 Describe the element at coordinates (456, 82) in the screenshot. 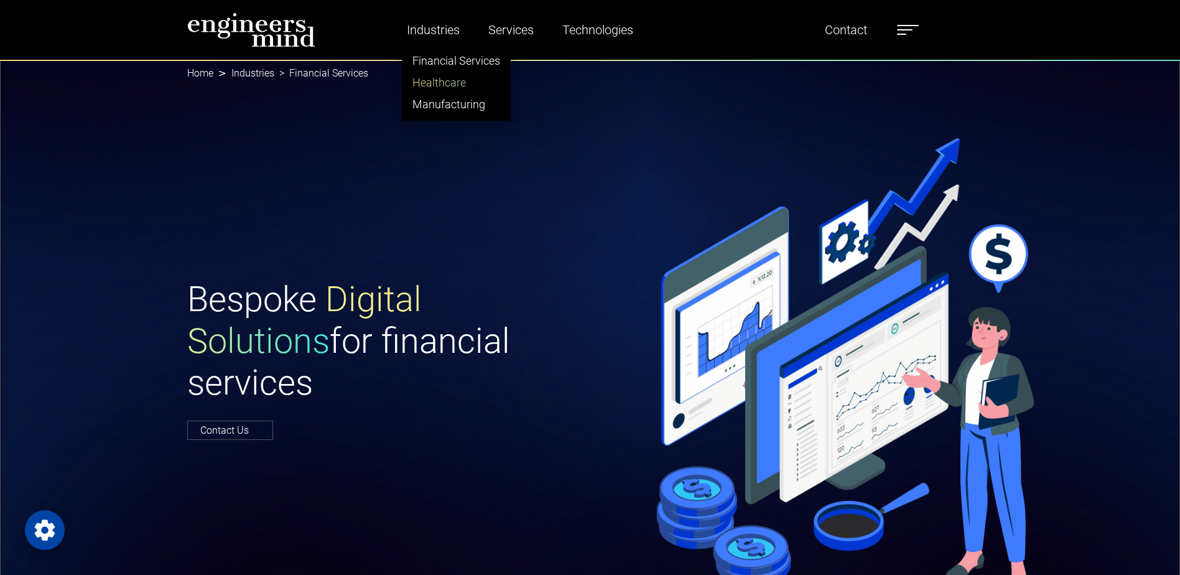

I see `ul: Industries` at that location.